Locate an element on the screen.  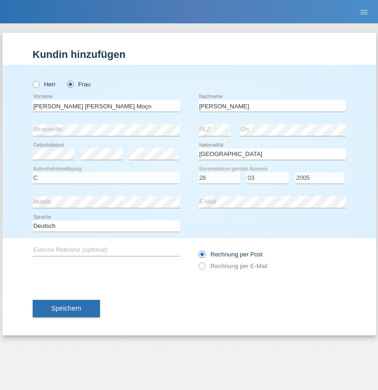
input: Rechnung per E-Mail is located at coordinates (201, 268).